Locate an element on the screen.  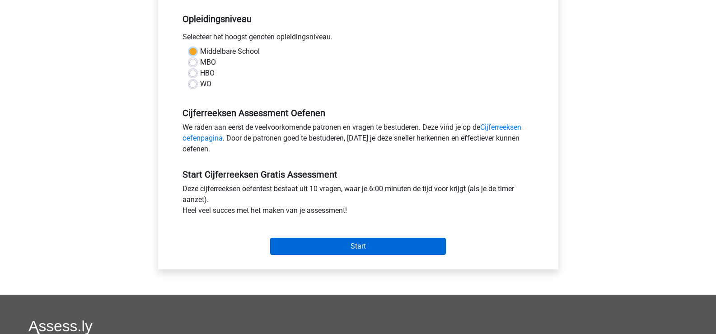
label: WO is located at coordinates (206, 84).